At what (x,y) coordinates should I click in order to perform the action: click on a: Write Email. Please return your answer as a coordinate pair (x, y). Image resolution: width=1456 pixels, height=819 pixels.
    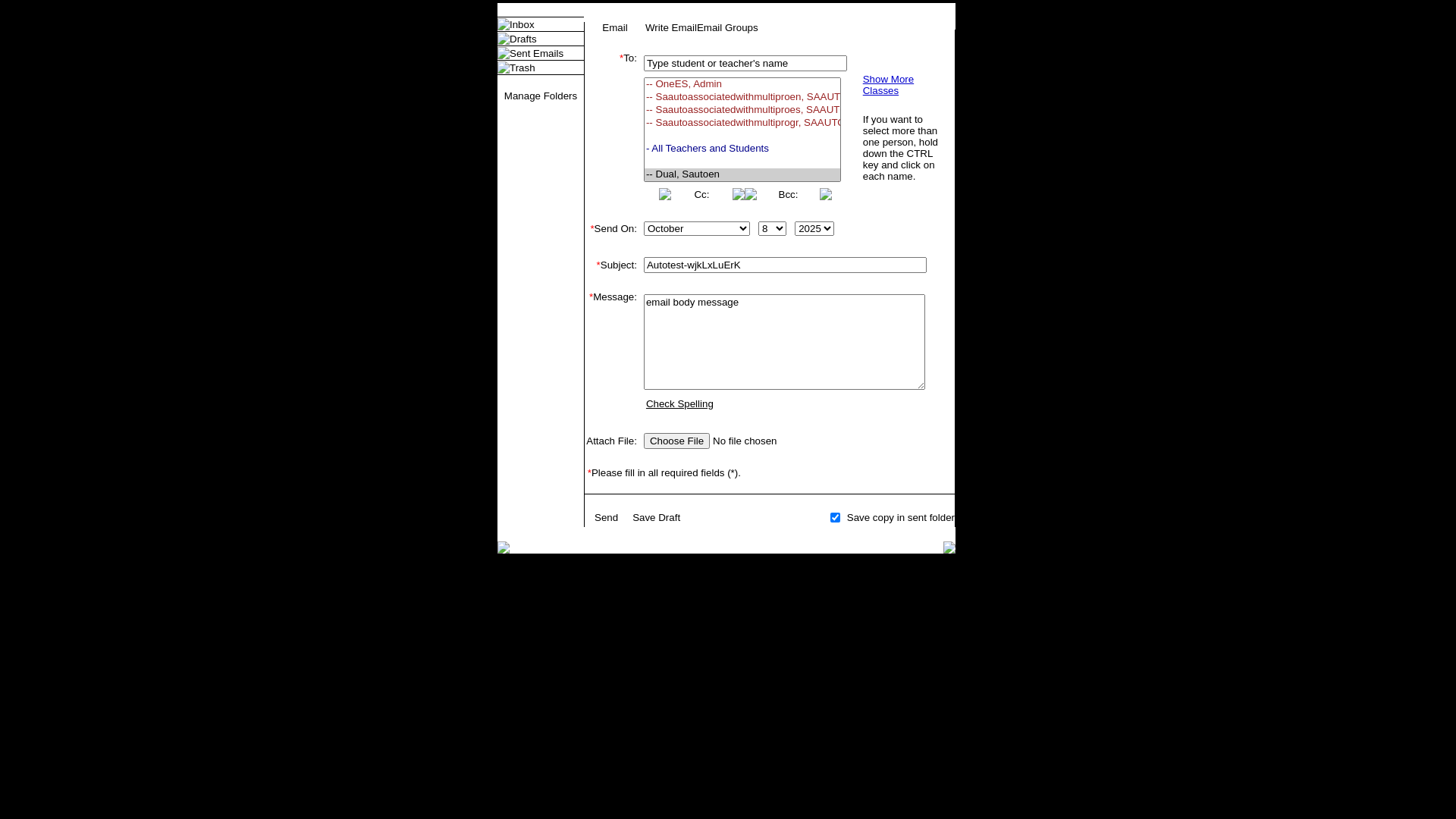
    Looking at the image, I should click on (671, 27).